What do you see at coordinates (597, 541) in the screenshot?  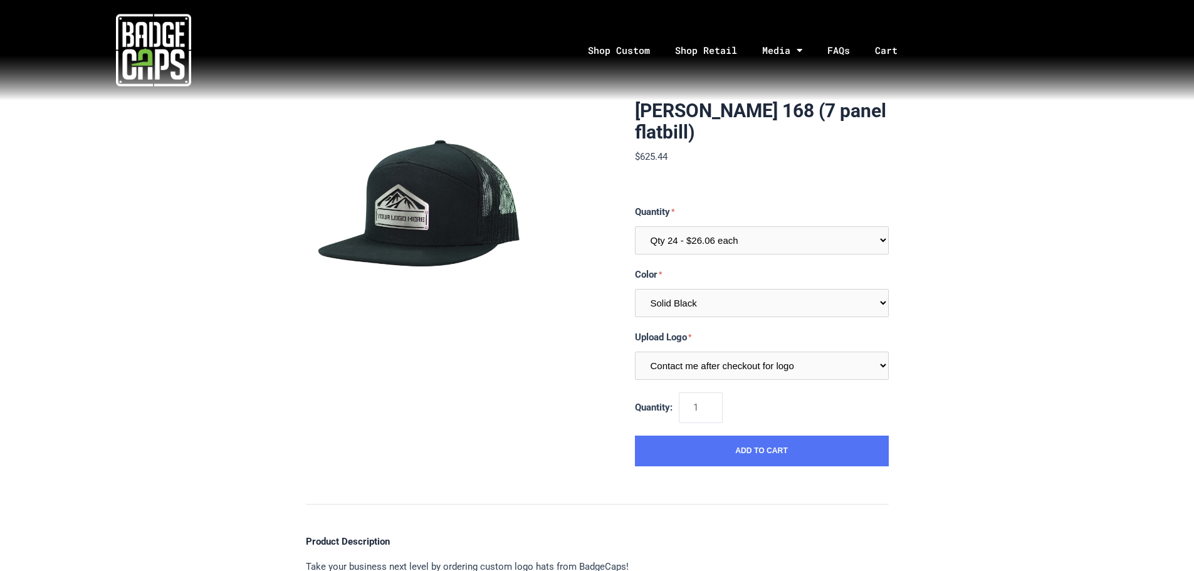 I see `h4: Product Description` at bounding box center [597, 541].